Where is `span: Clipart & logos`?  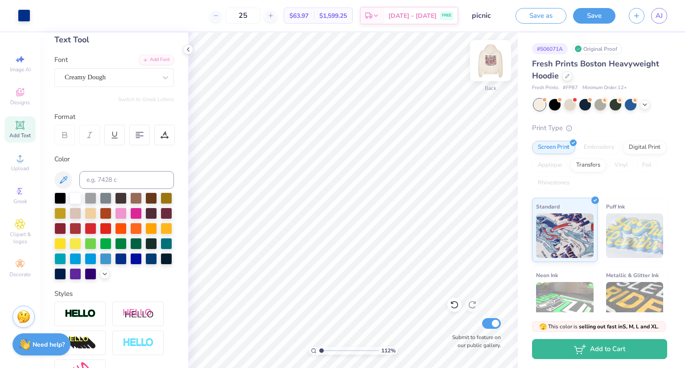 span: Clipart & logos is located at coordinates (20, 238).